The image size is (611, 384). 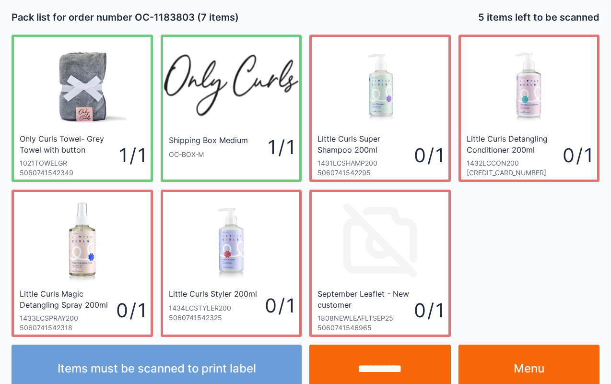 I want to click on div: Little Curls Super Shampoo 200ml, so click(x=365, y=144).